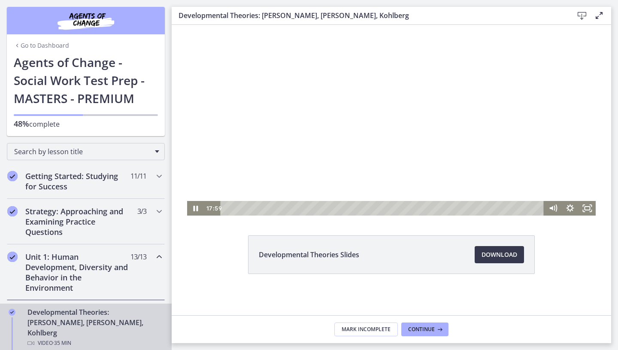  What do you see at coordinates (499, 255) in the screenshot?
I see `span: Download` at bounding box center [499, 255].